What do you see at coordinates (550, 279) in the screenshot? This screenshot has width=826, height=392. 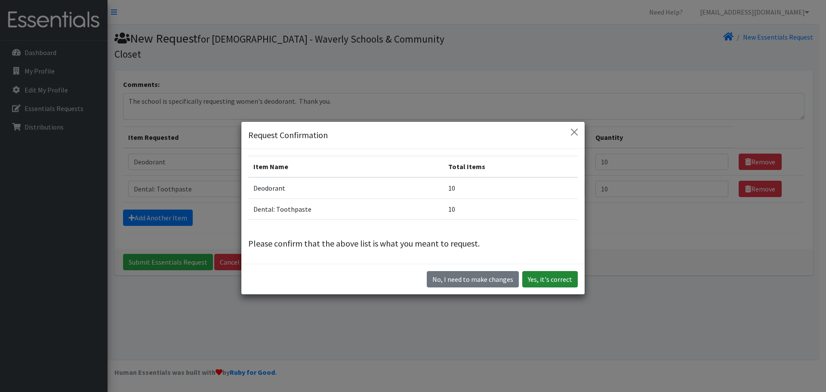 I see `button: Yes, it's correct` at bounding box center [550, 279].